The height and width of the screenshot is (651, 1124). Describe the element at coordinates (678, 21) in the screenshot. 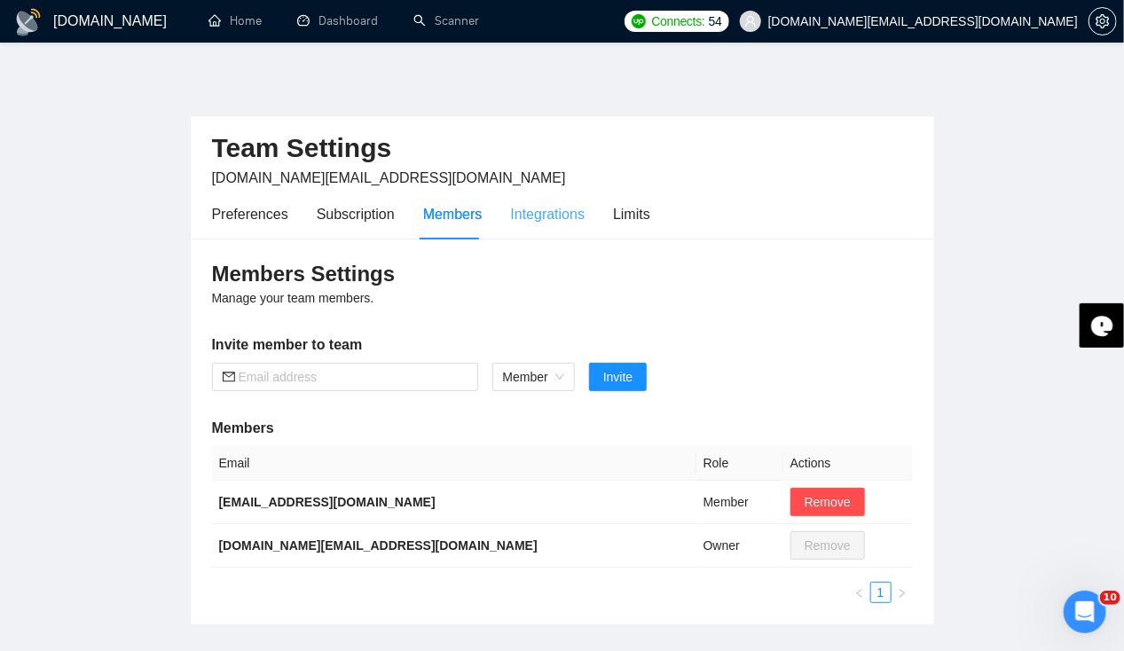

I see `span: Connects:` at that location.